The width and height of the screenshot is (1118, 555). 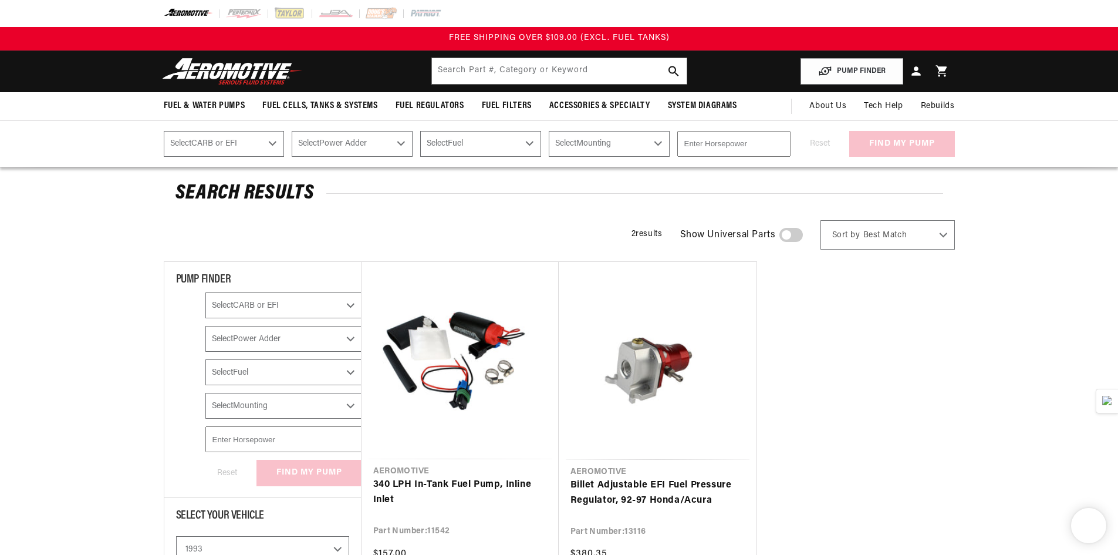 I want to click on summary: Accessories & Specialty, so click(x=600, y=106).